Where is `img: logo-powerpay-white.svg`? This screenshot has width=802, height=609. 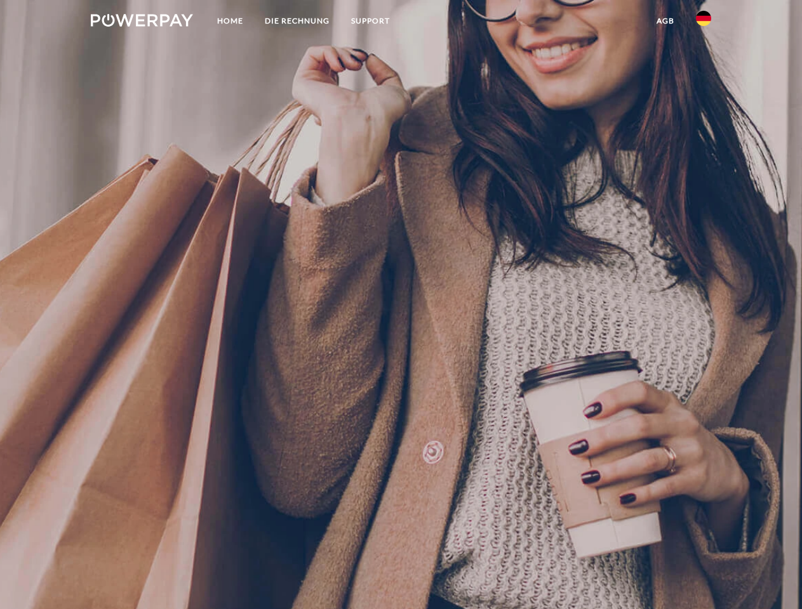
img: logo-powerpay-white.svg is located at coordinates (142, 20).